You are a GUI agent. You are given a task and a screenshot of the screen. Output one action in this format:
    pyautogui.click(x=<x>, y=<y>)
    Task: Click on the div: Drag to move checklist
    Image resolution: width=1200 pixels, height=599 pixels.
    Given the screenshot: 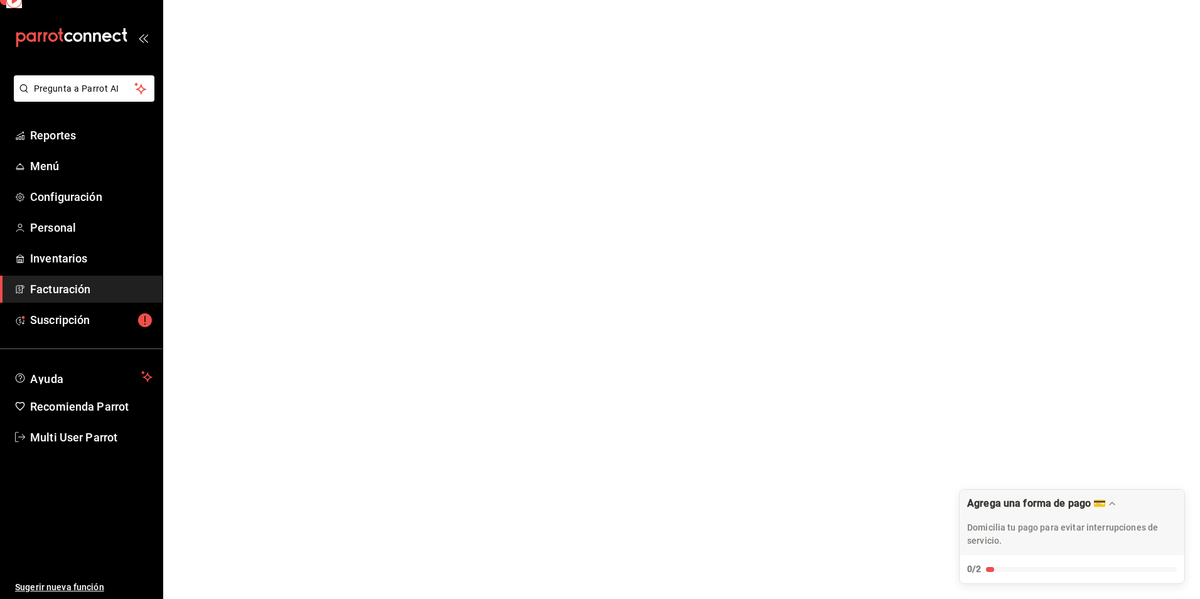 What is the action you would take?
    pyautogui.click(x=1072, y=522)
    